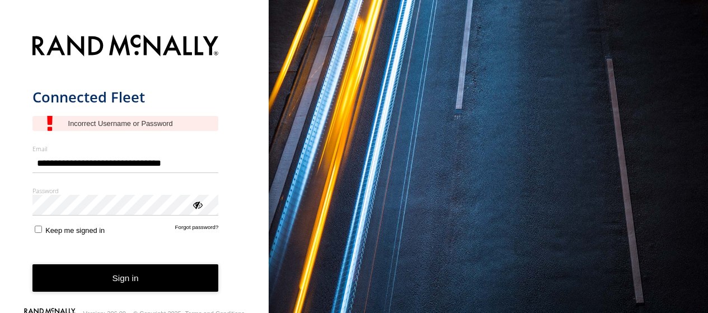  What do you see at coordinates (125, 148) in the screenshot?
I see `label: Email` at bounding box center [125, 148].